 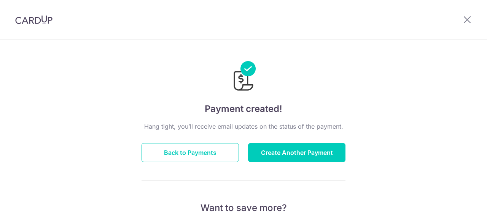 What do you see at coordinates (297, 153) in the screenshot?
I see `button: Create Another Payment` at bounding box center [297, 153].